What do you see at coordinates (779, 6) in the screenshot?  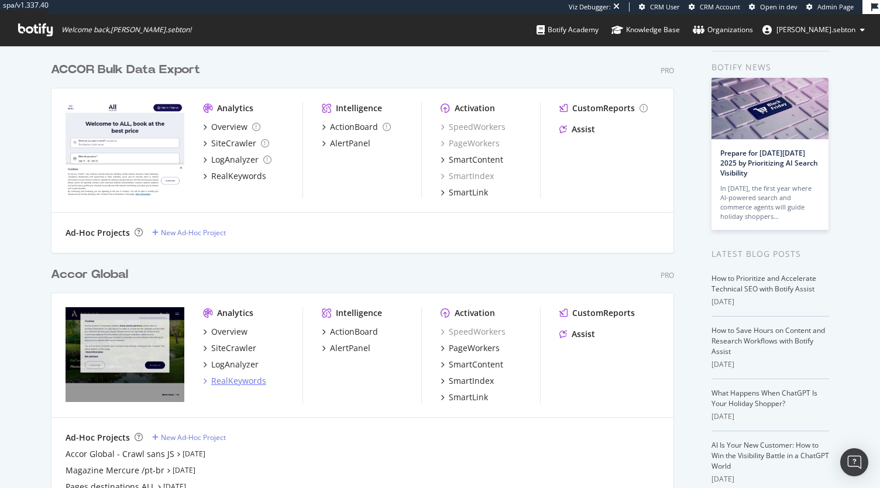 I see `span: Open in dev` at bounding box center [779, 6].